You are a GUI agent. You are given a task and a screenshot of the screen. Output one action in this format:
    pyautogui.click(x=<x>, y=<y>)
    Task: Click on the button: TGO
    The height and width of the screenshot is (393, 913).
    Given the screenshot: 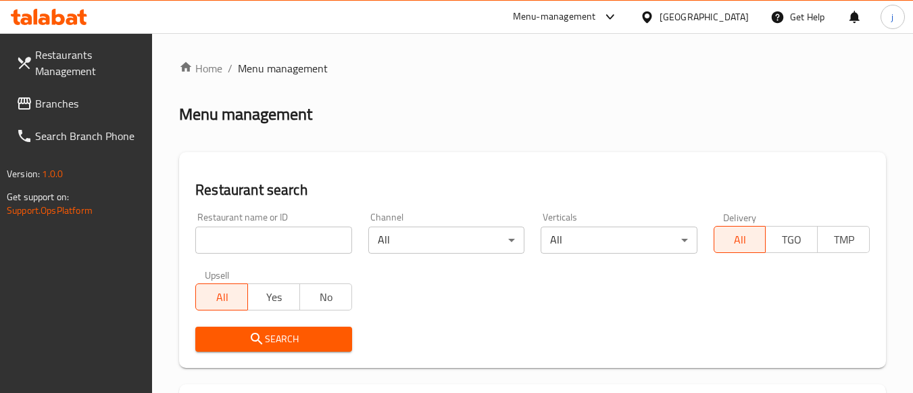 What is the action you would take?
    pyautogui.click(x=792, y=239)
    